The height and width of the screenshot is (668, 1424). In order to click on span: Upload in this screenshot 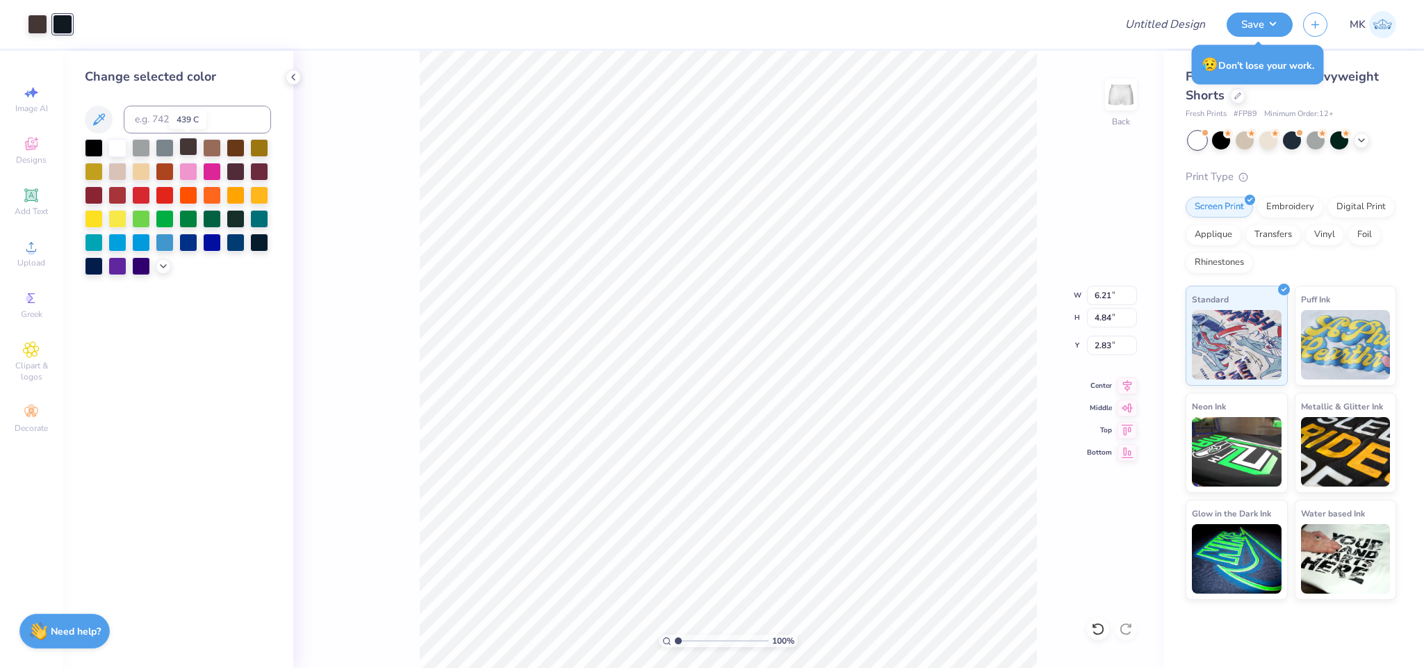, I will do `click(31, 263)`.